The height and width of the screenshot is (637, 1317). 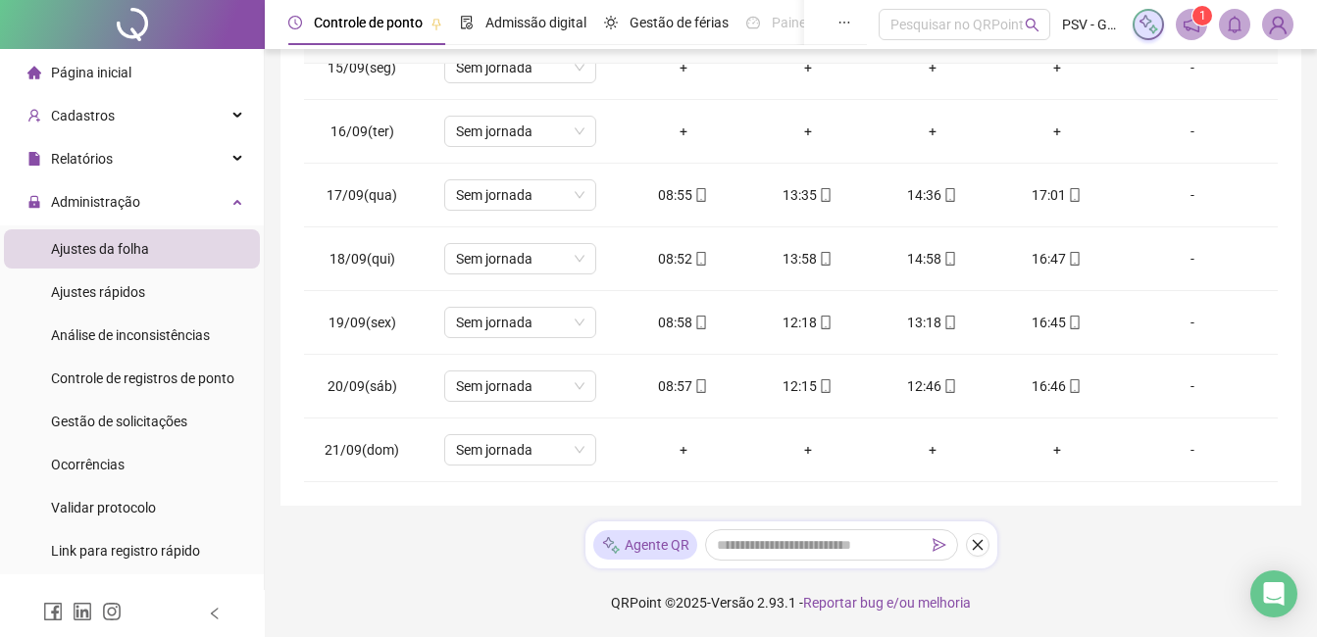 I want to click on span: home, so click(x=34, y=73).